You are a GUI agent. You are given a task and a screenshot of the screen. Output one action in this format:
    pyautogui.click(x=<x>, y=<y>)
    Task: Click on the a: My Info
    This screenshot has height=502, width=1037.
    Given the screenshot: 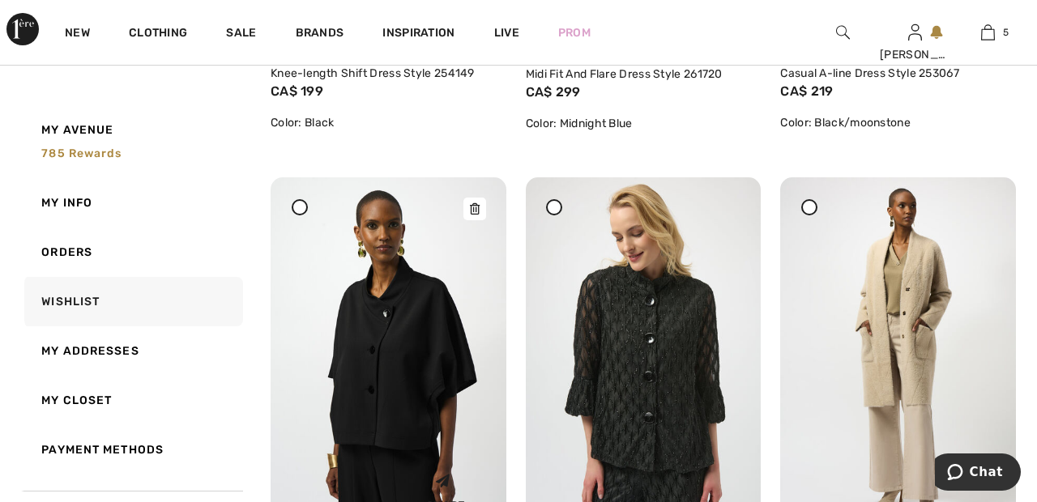 What is the action you would take?
    pyautogui.click(x=132, y=202)
    